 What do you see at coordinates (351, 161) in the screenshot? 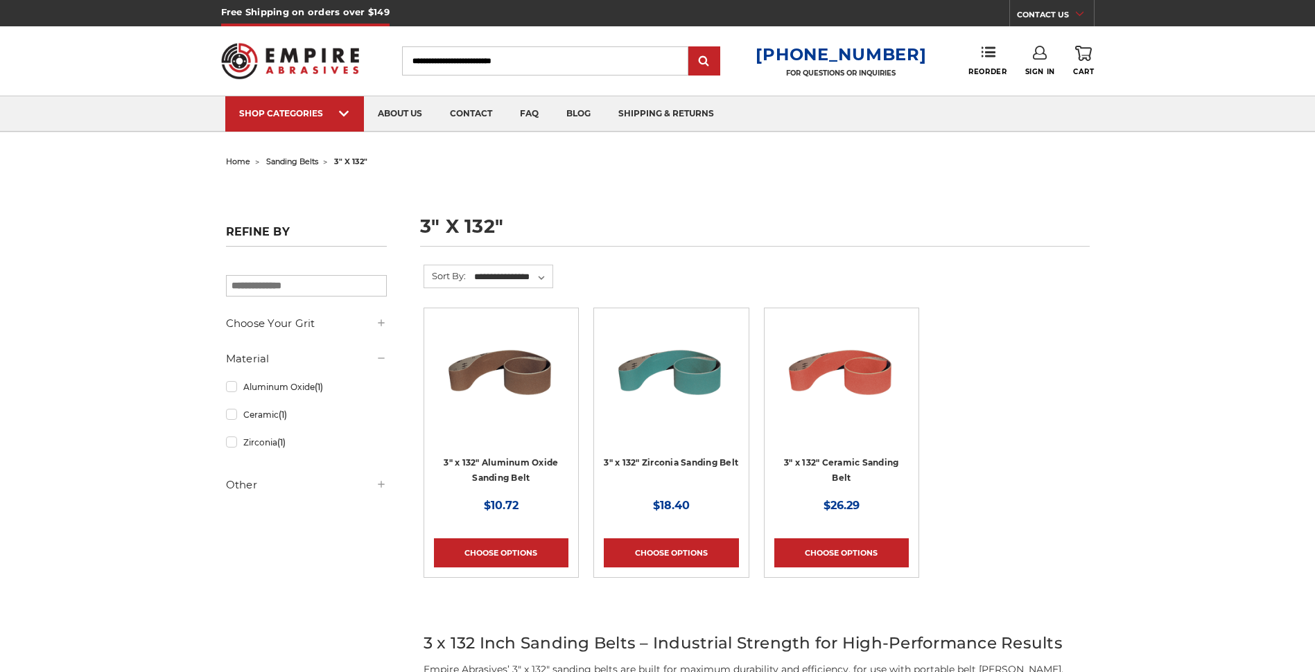
I see `span: 3" x 132"` at bounding box center [351, 161].